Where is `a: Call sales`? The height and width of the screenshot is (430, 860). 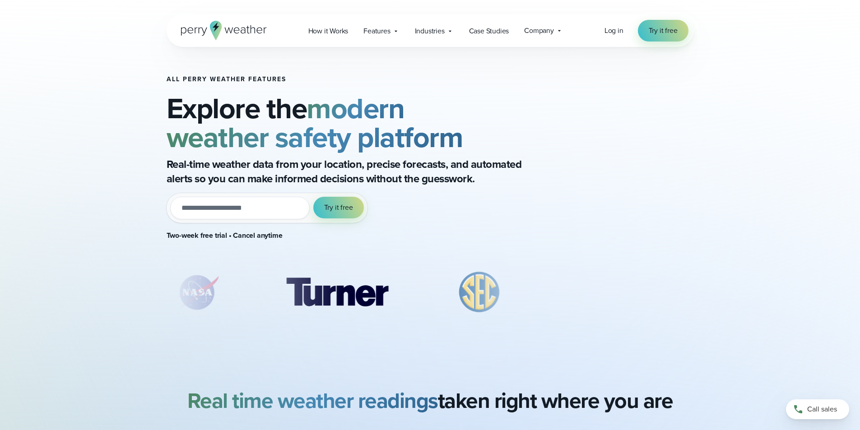
a: Call sales is located at coordinates (817, 409).